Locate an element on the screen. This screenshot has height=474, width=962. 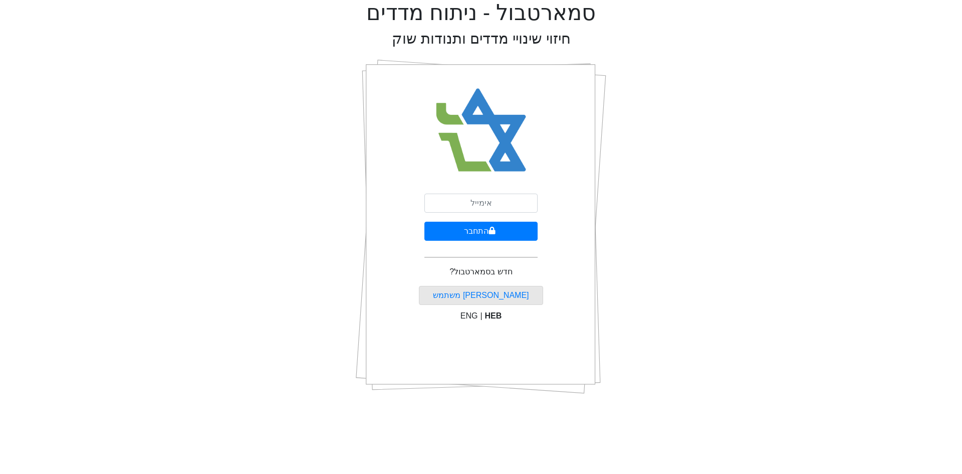
span: HEB is located at coordinates (494, 315).